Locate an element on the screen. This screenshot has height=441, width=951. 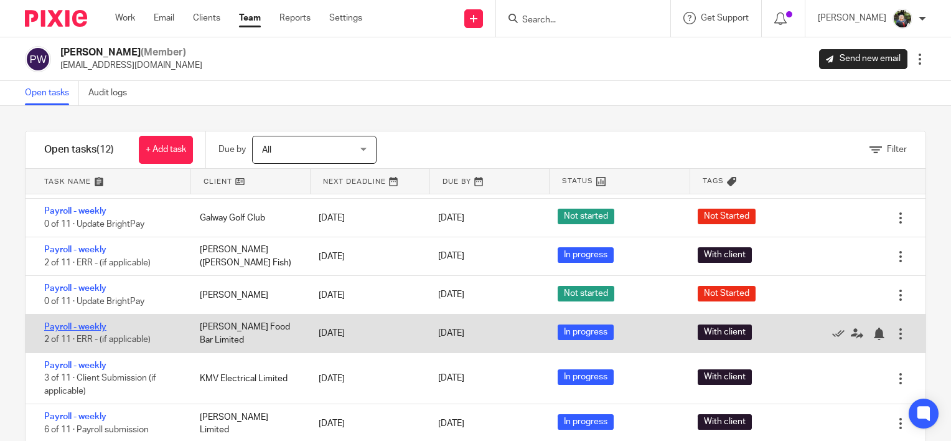
p: Due by is located at coordinates (232, 149).